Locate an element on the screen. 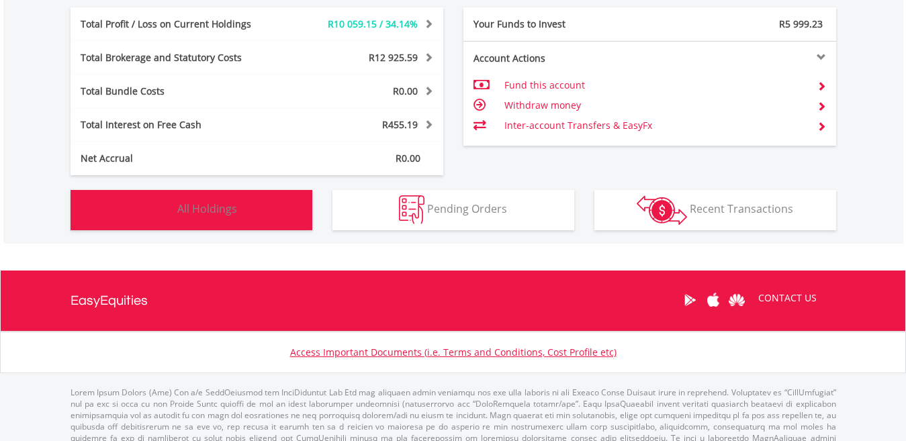  a: Access Important Documents (i.e. Terms and Conditions, Cost Profile etc) is located at coordinates (454, 352).